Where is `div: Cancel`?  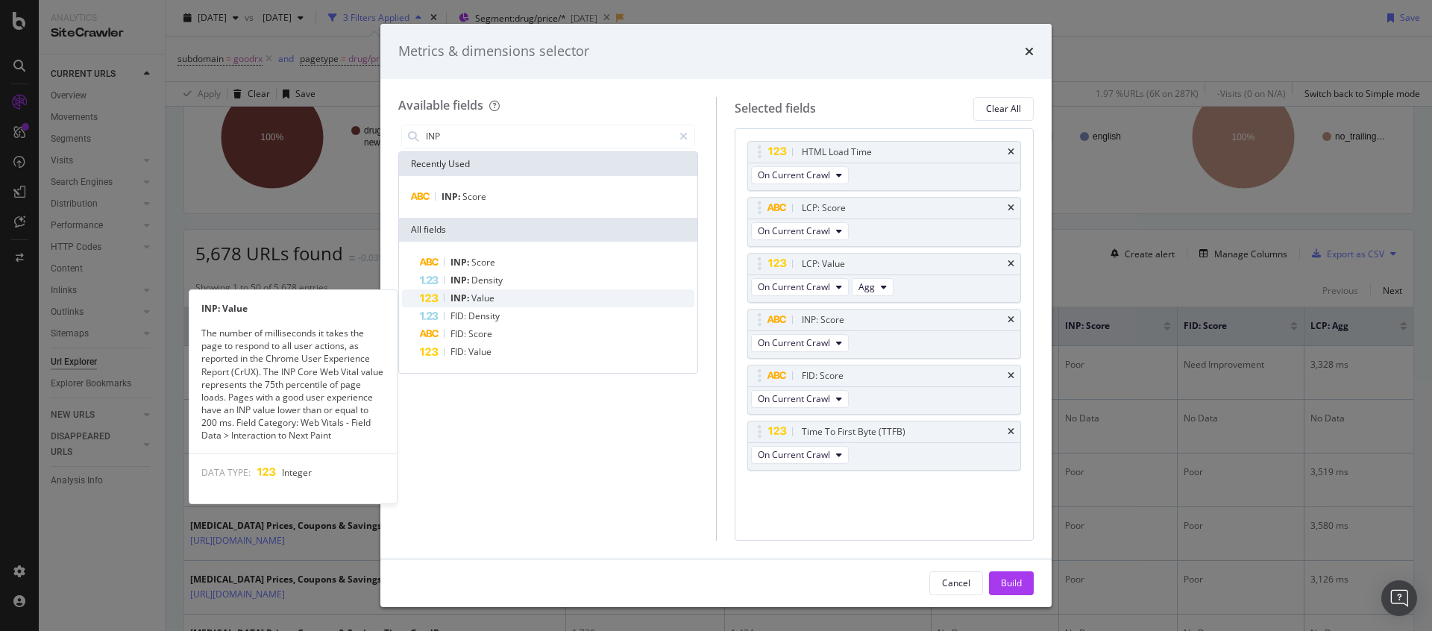
div: Cancel is located at coordinates (956, 583).